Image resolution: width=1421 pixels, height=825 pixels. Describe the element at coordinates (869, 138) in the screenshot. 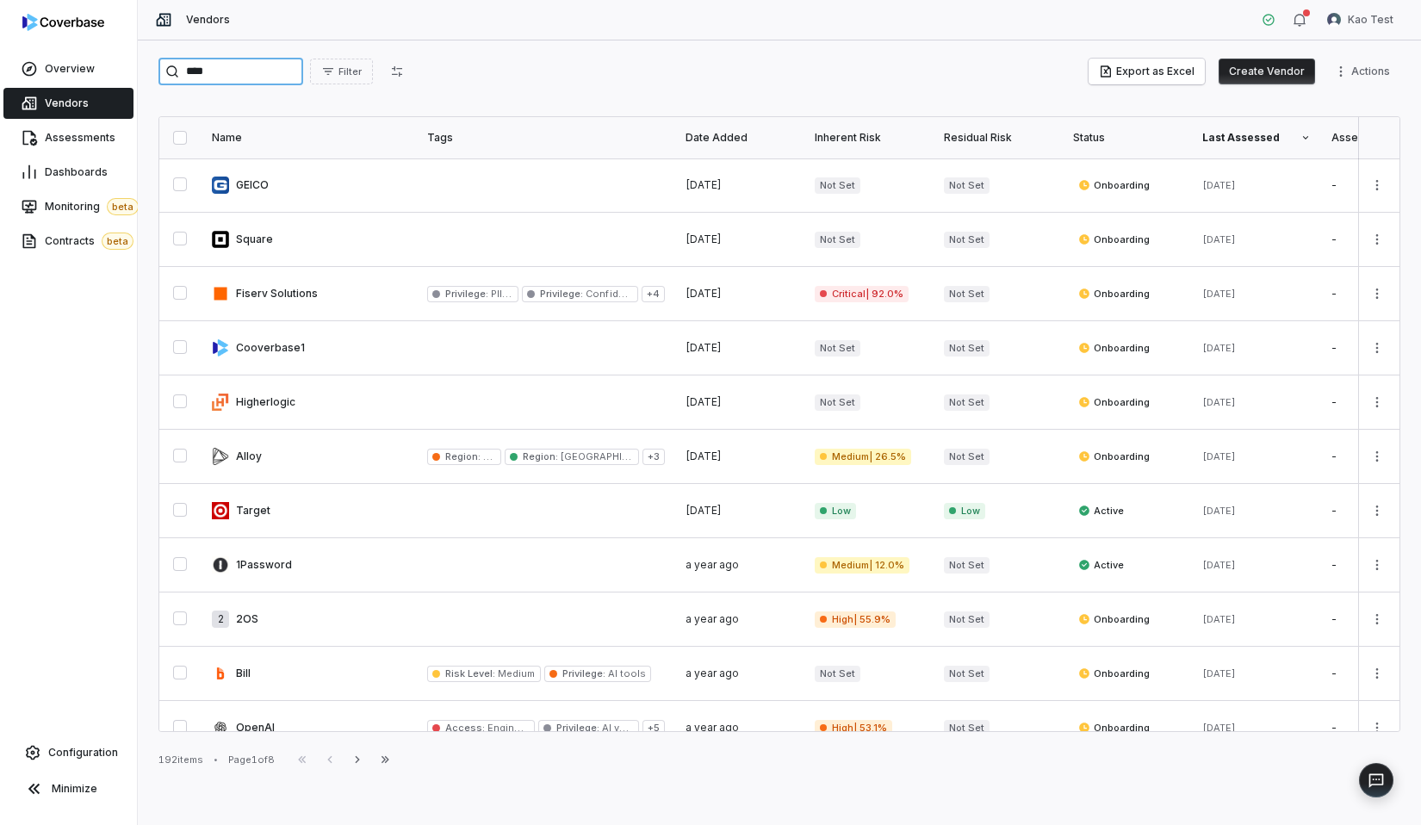

I see `div: Inherent Risk` at that location.